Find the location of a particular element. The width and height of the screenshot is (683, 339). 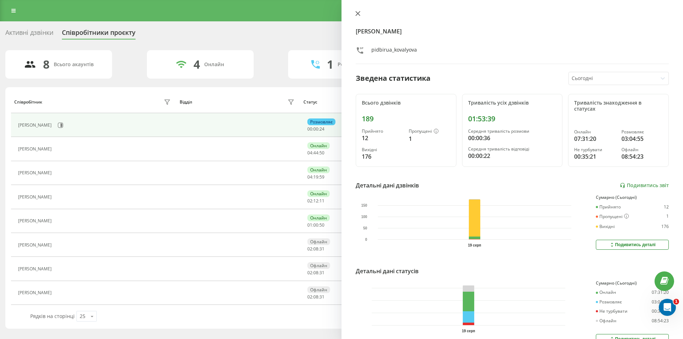

div: Всього дзвінків is located at coordinates (406, 103).